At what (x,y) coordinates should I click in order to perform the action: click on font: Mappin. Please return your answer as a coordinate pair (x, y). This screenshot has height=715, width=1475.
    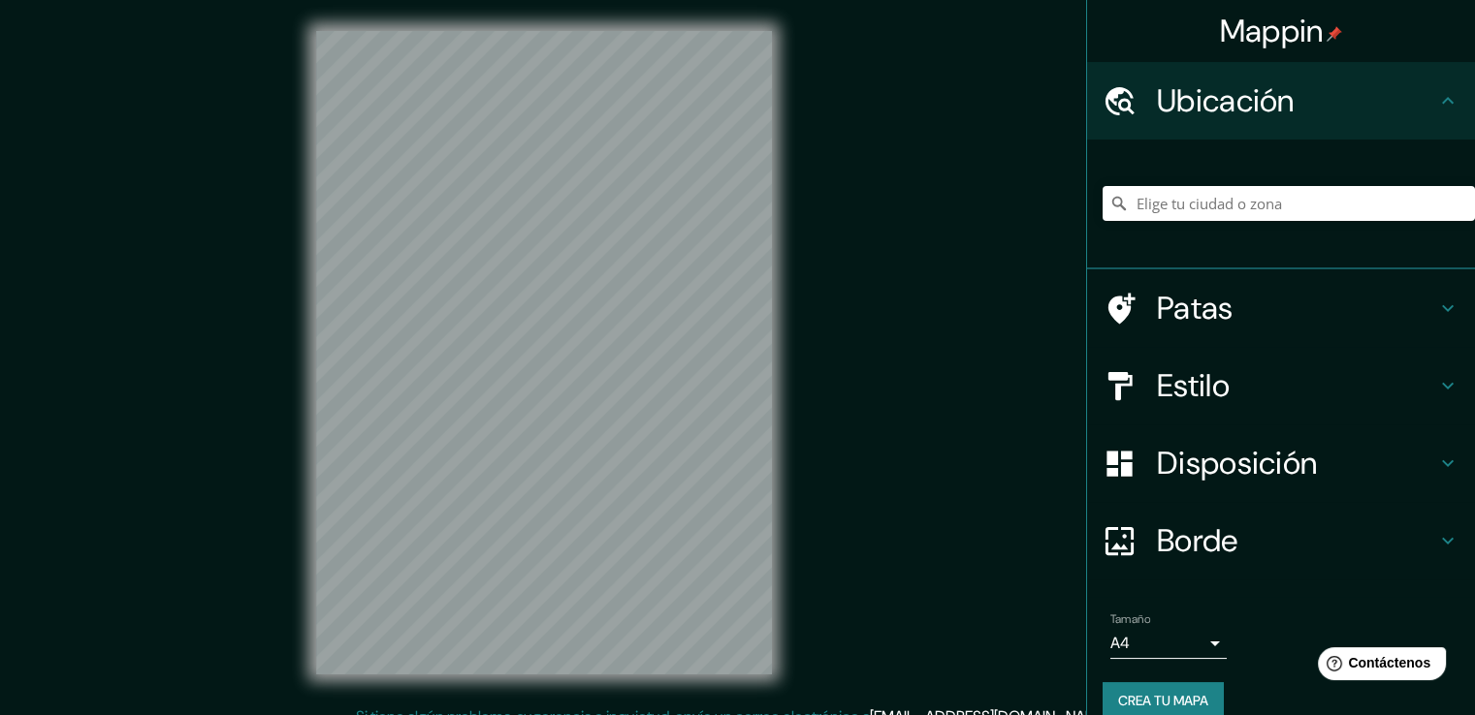
    Looking at the image, I should click on (1271, 31).